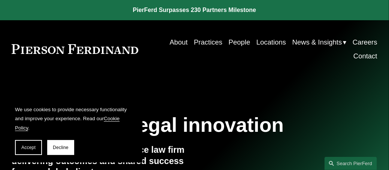  Describe the element at coordinates (319, 42) in the screenshot. I see `a: folder dropdown` at that location.